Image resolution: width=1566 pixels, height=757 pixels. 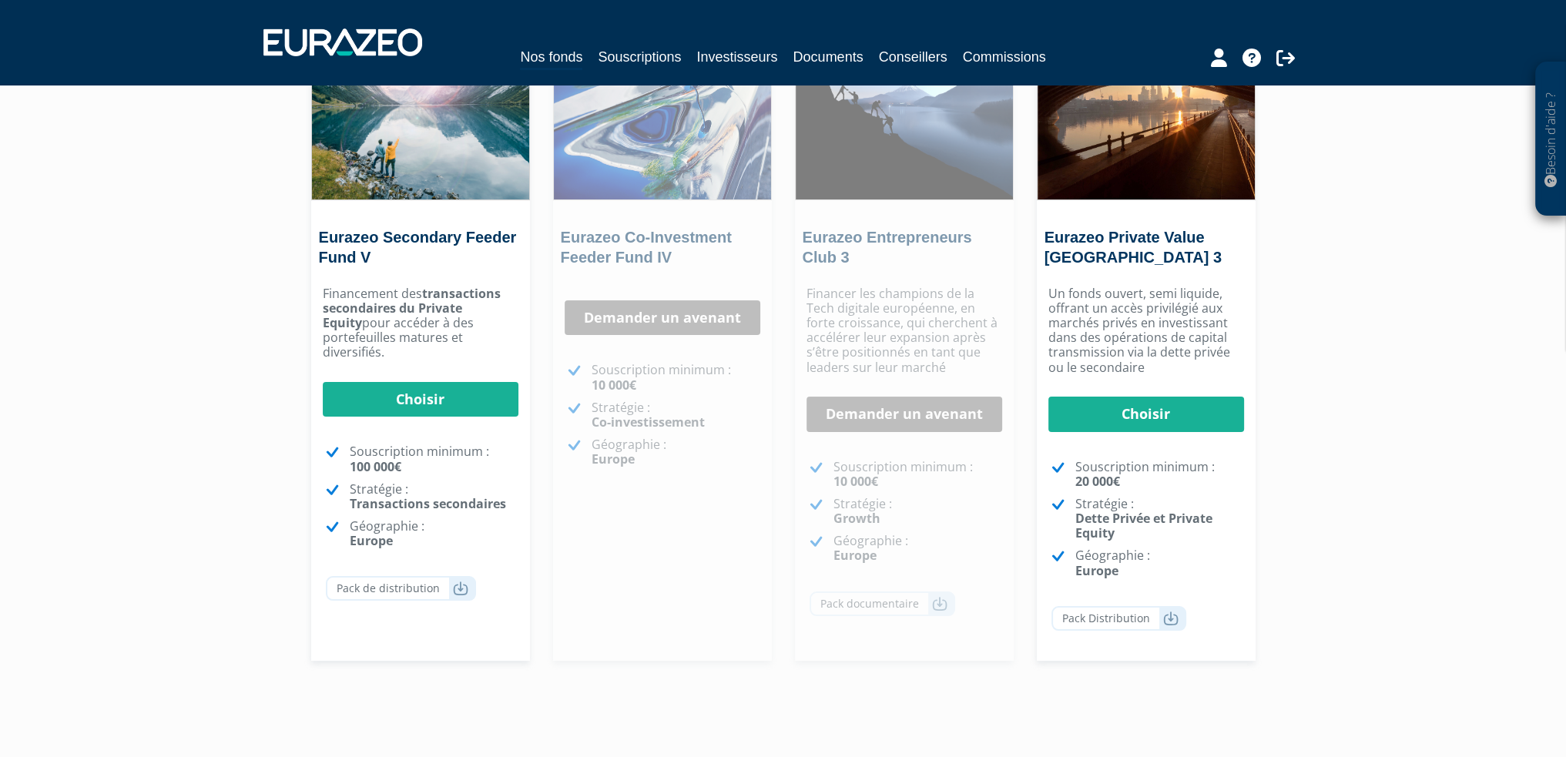 What do you see at coordinates (418, 247) in the screenshot?
I see `a: Eurazeo Secondary Feeder Fund V` at bounding box center [418, 247].